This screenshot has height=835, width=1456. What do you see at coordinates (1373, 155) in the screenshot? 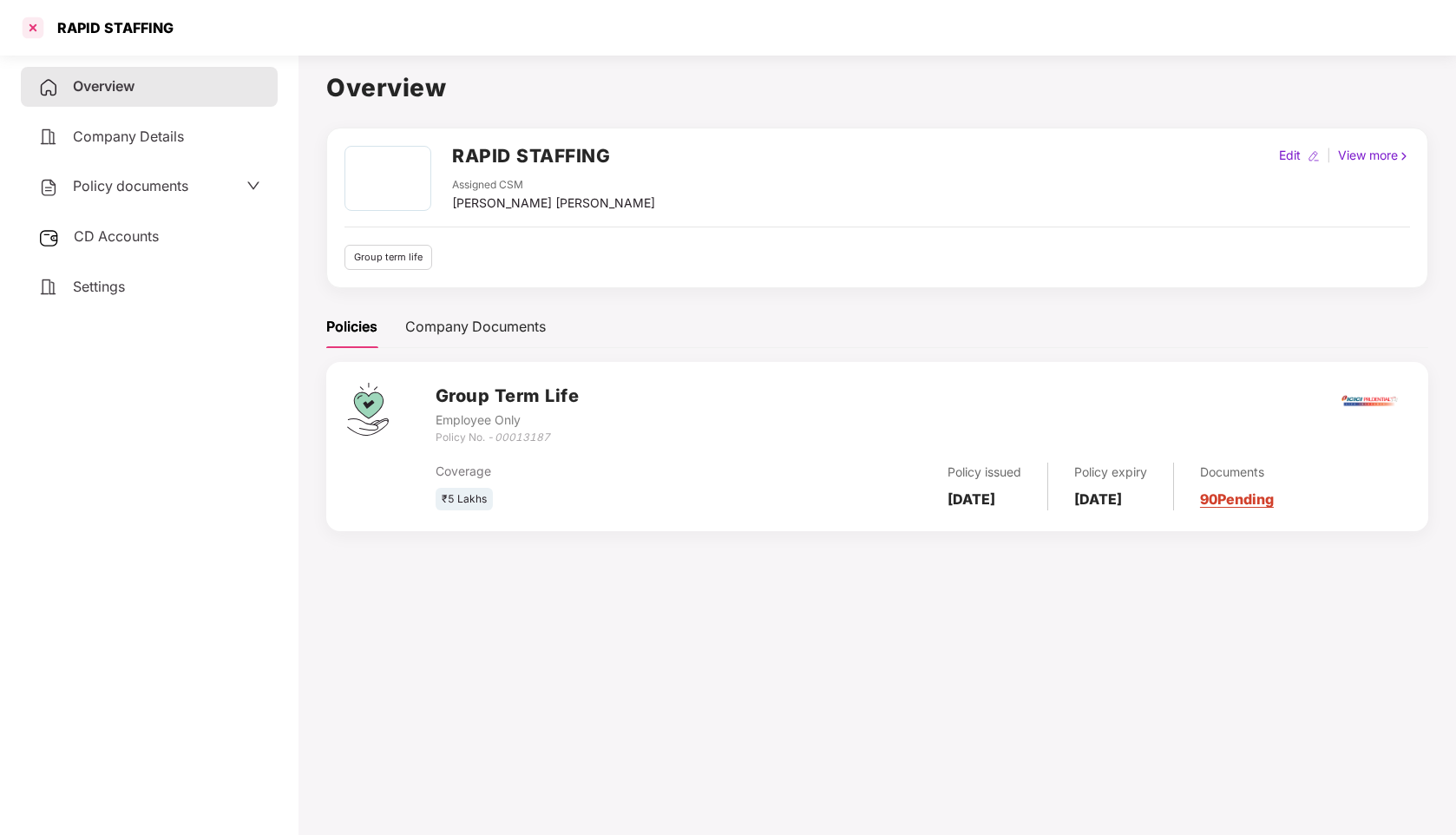
I see `div: View more` at bounding box center [1373, 155].